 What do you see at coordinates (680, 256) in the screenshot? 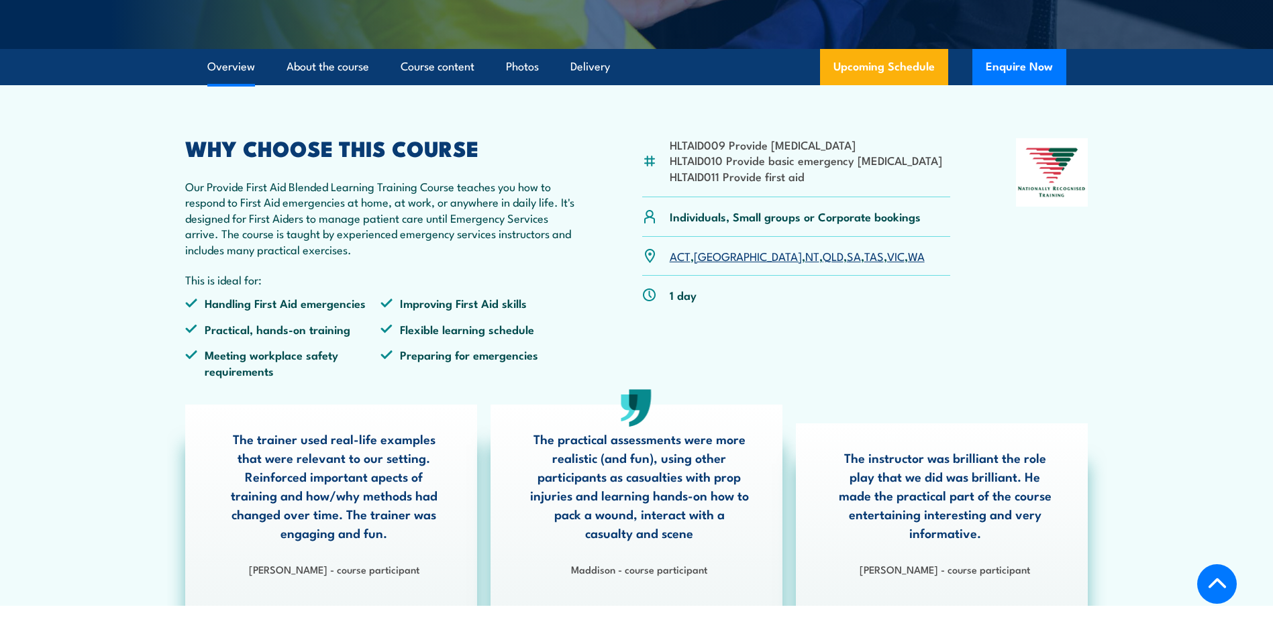
I see `a: ACT` at bounding box center [680, 256].